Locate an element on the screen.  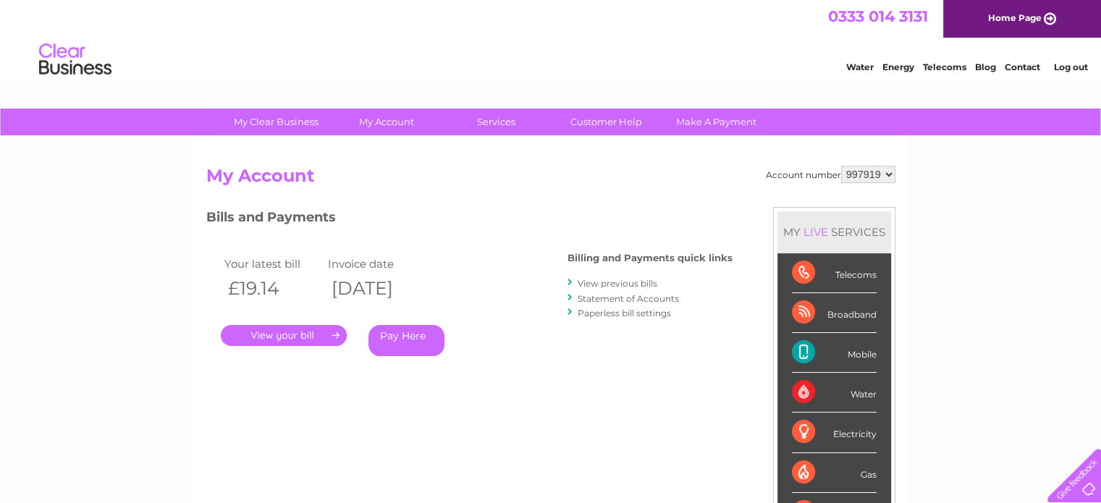
img: logo.png is located at coordinates (75, 59).